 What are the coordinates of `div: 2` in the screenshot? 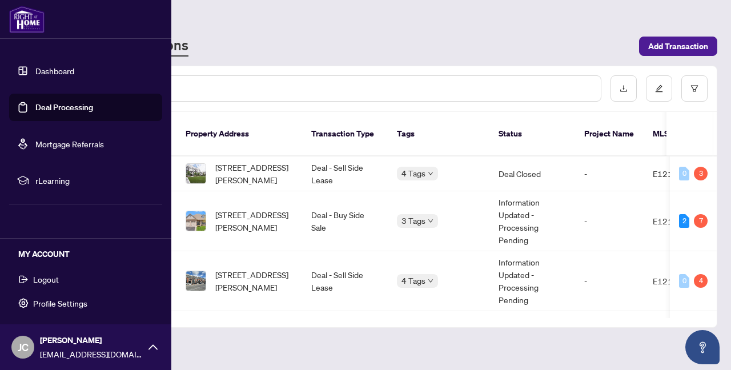 It's located at (684, 221).